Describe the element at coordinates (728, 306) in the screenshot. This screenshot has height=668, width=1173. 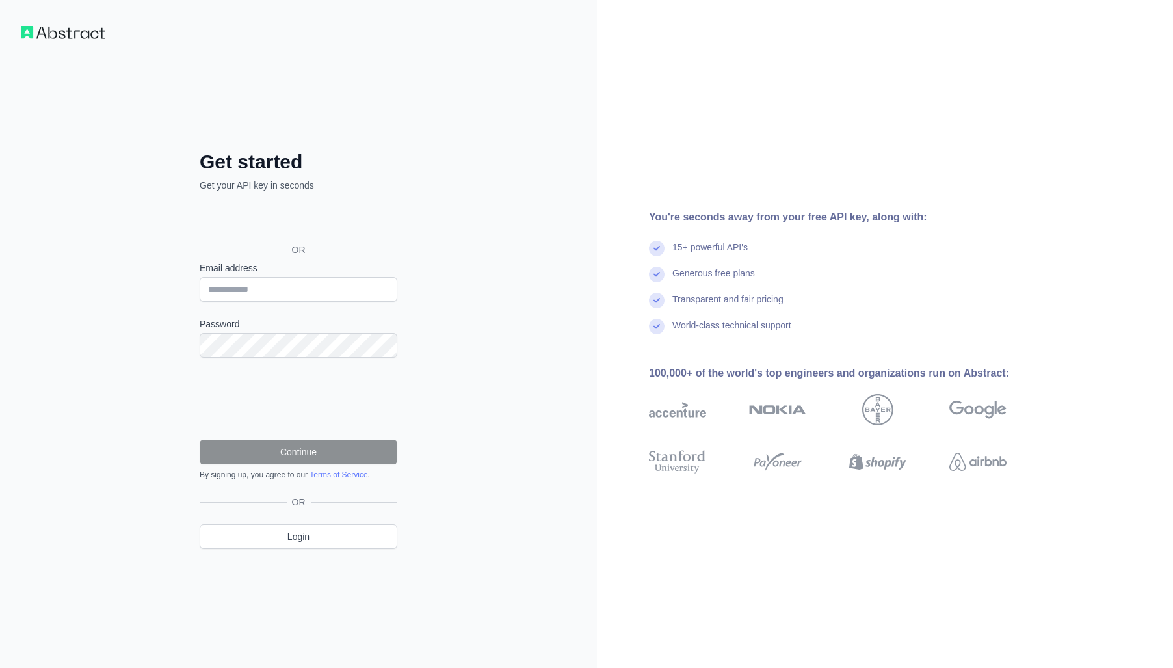
I see `div: Transparent and fair pricing` at that location.